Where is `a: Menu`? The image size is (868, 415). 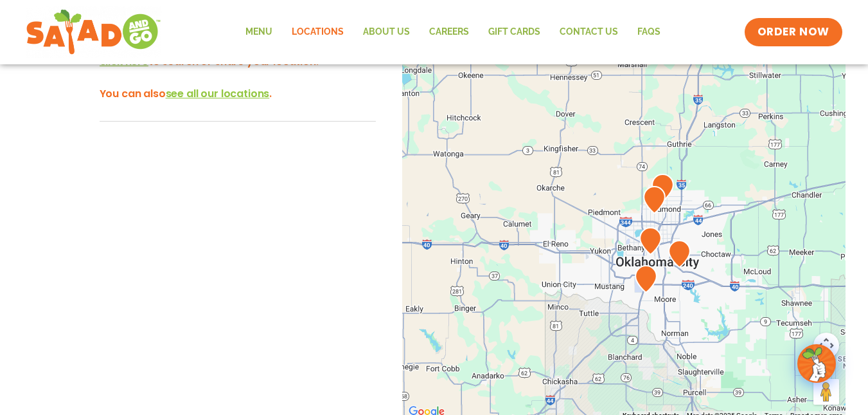
a: Menu is located at coordinates (259, 32).